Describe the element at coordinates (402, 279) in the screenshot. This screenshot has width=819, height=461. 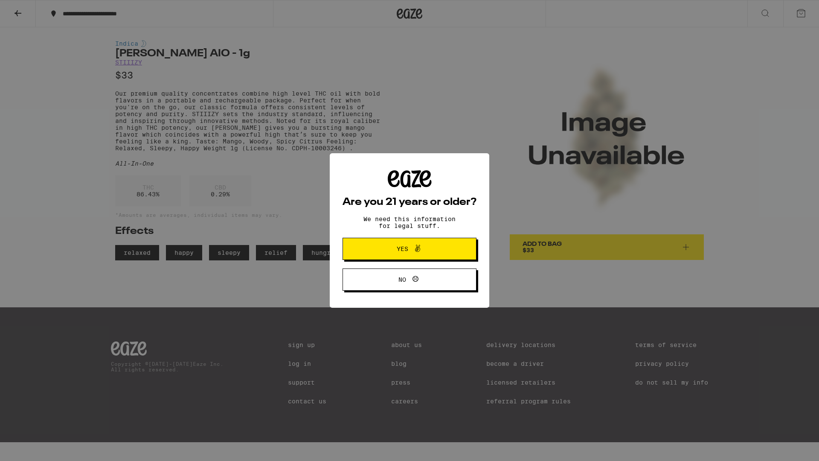
I see `span: No` at that location.